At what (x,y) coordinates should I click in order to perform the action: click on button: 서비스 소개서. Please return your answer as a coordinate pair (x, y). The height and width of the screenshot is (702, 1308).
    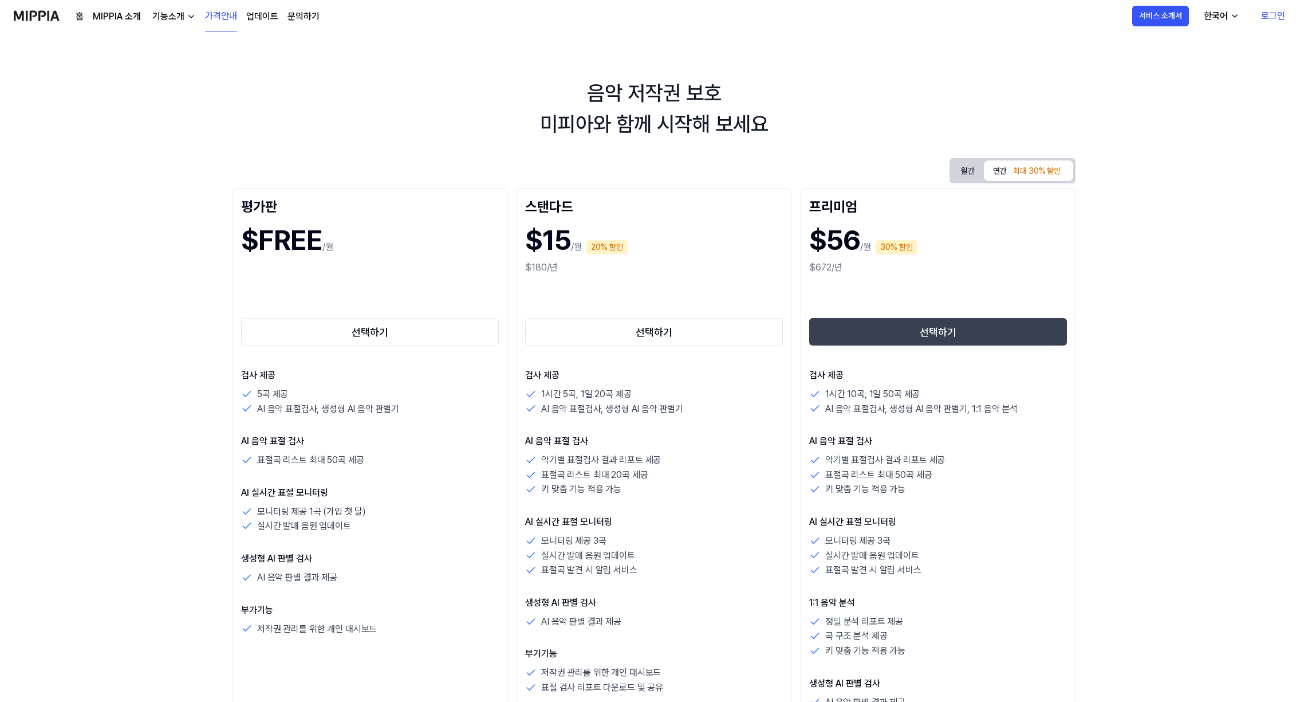
    Looking at the image, I should click on (1160, 16).